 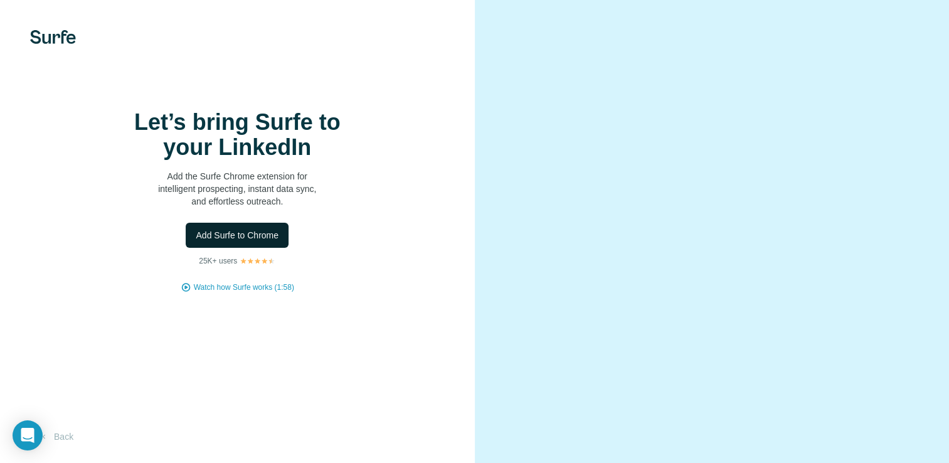 What do you see at coordinates (218, 261) in the screenshot?
I see `p: 25K+ users` at bounding box center [218, 261].